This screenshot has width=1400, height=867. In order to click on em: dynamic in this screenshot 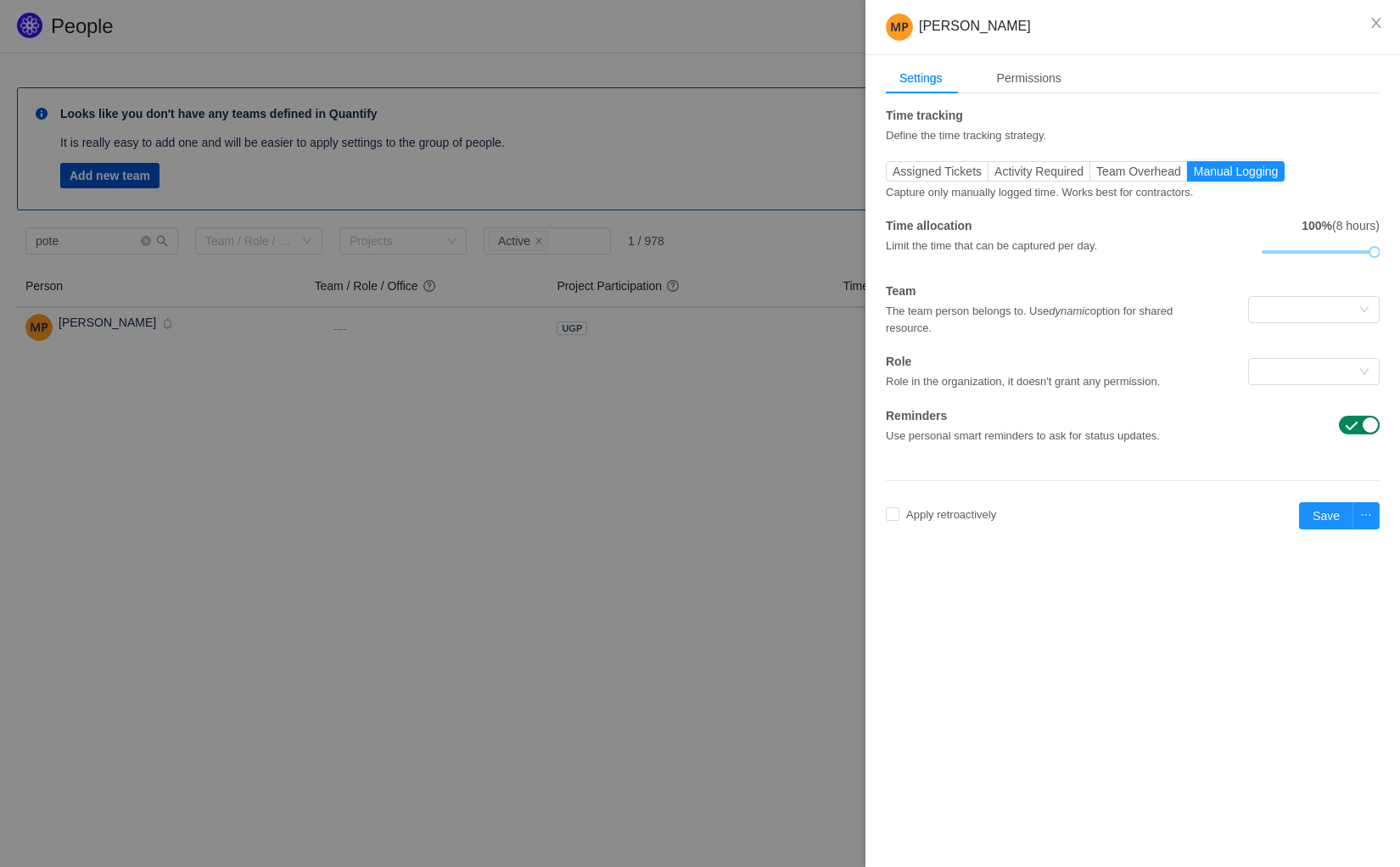, I will do `click(1069, 311)`.